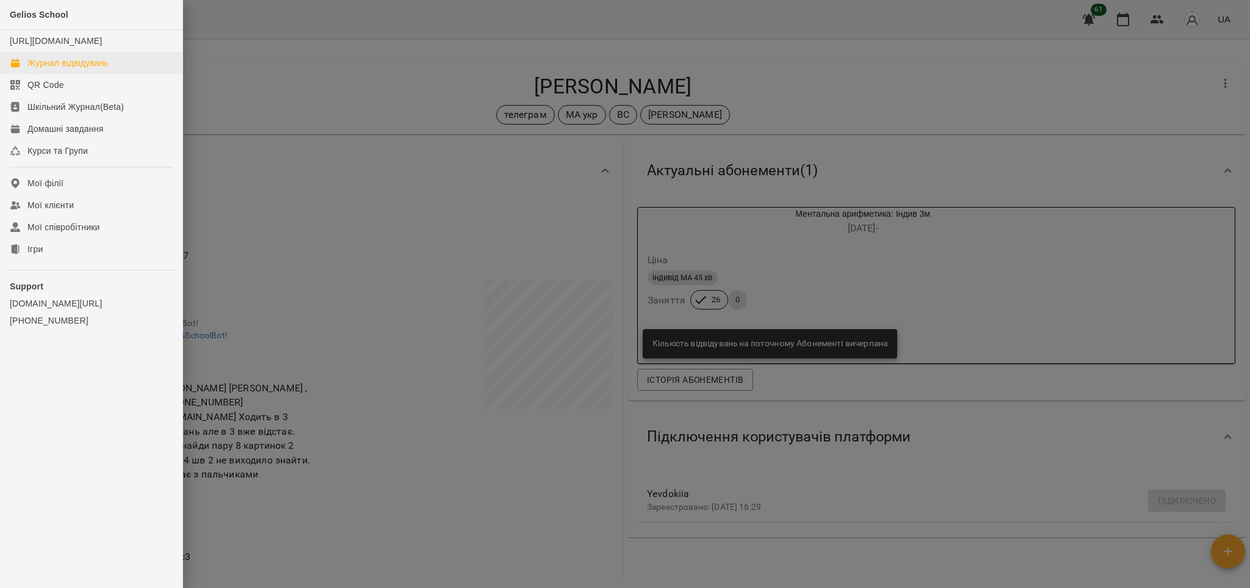 The width and height of the screenshot is (1250, 588). What do you see at coordinates (63, 227) in the screenshot?
I see `div: Мої співробітники` at bounding box center [63, 227].